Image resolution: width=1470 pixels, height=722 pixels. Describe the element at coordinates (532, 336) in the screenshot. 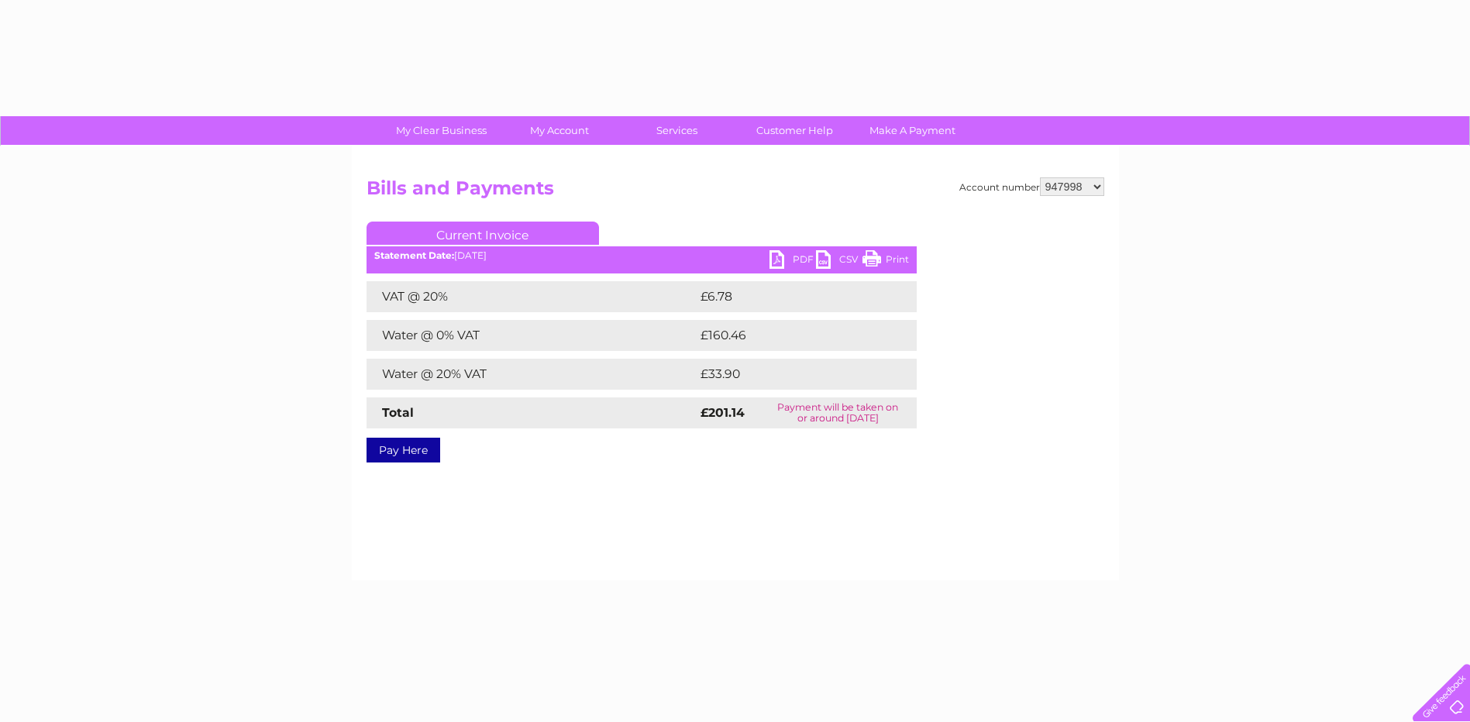

I see `td: Water @ 0% VAT` at that location.